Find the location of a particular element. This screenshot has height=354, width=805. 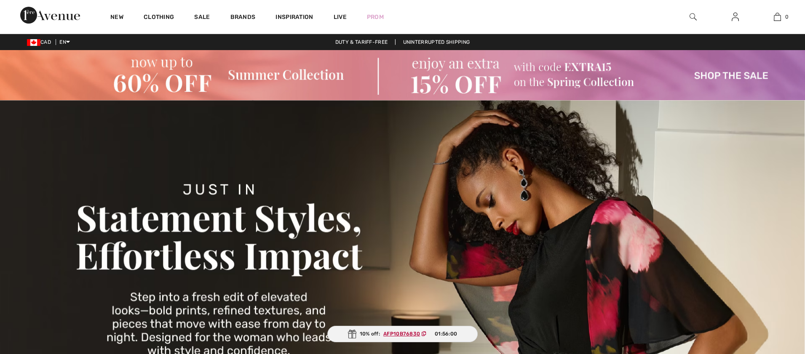

a: 0 is located at coordinates (777, 17).